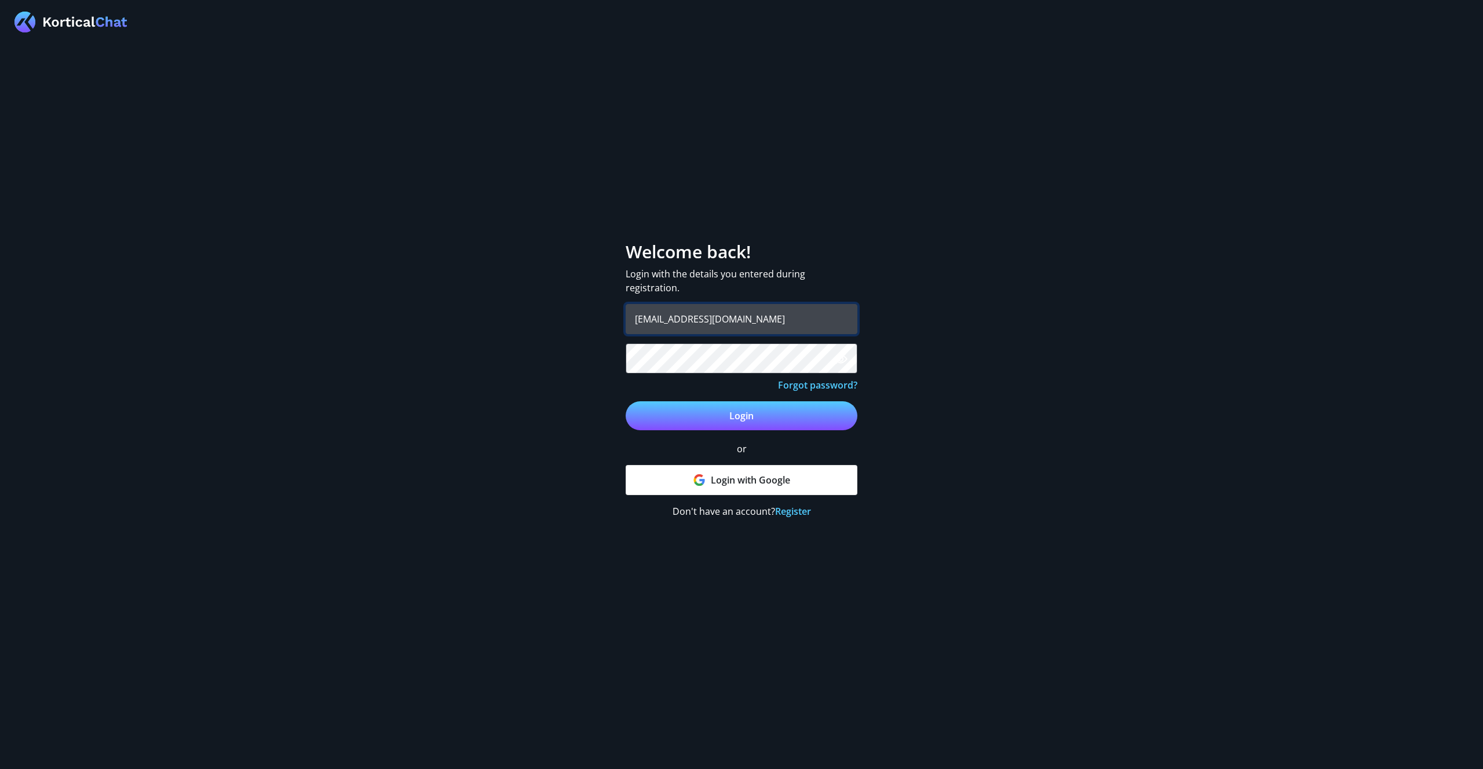 The width and height of the screenshot is (1483, 769). What do you see at coordinates (741, 480) in the screenshot?
I see `a: Login with Google` at bounding box center [741, 480].